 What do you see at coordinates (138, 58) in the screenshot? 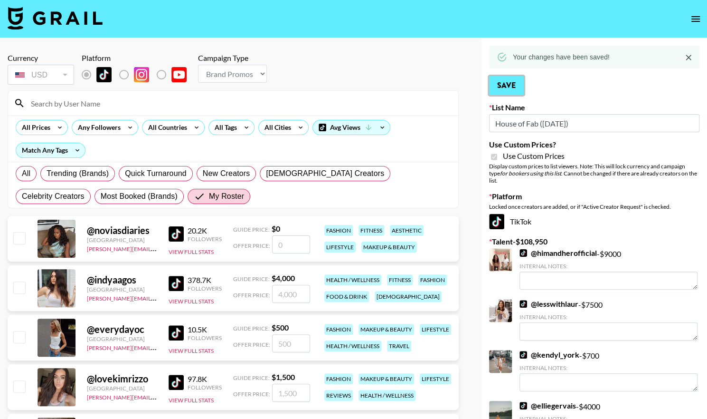
I see `div: Platform` at bounding box center [138, 58].